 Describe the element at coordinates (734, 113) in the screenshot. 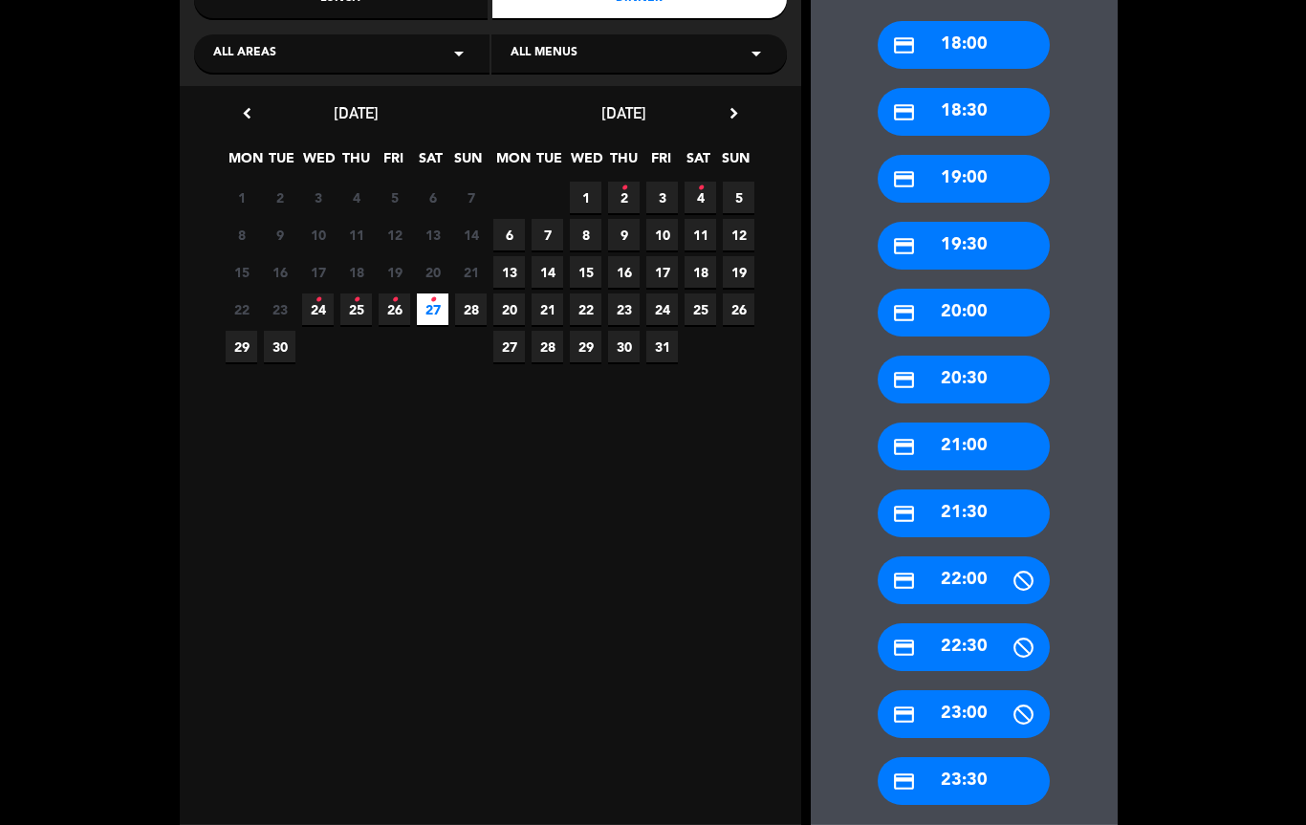

I see `i: chevron_right` at that location.